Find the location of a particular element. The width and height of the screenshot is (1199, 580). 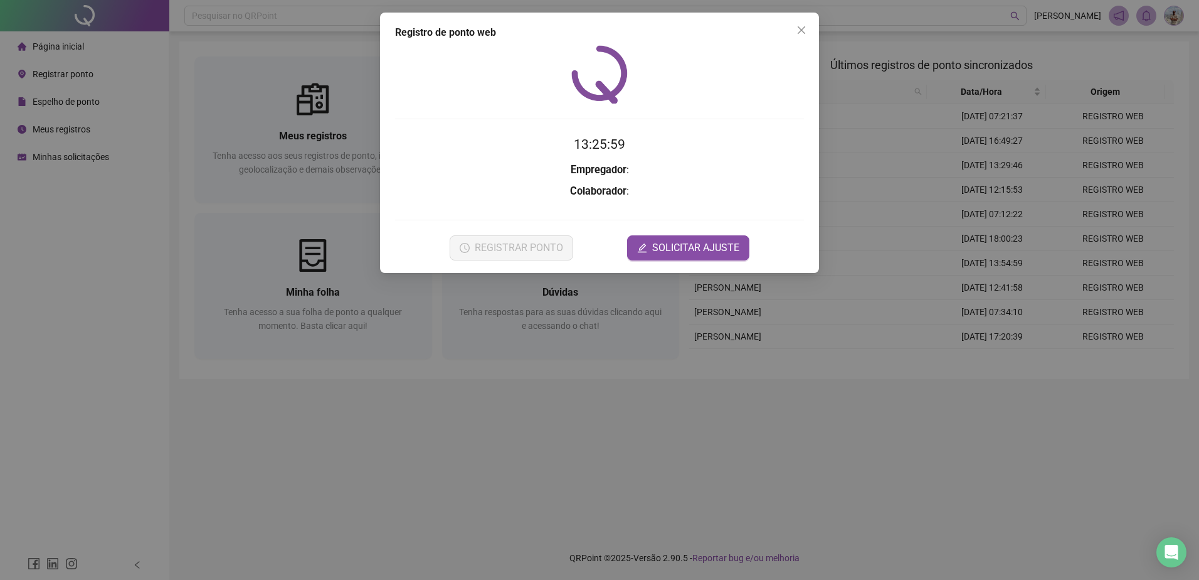

strong: Colaborador is located at coordinates (598, 191).